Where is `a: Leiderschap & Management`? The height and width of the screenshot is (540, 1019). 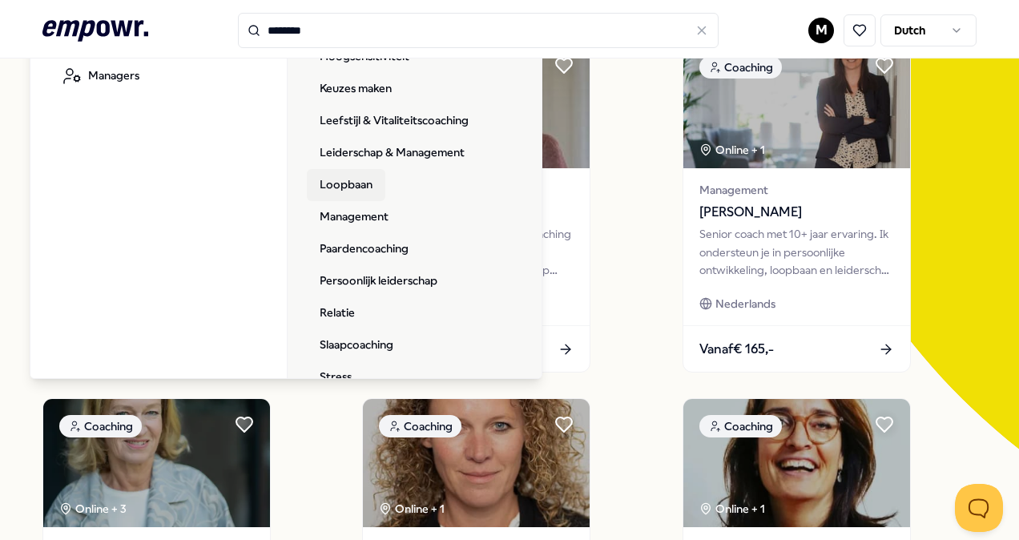 a: Leiderschap & Management is located at coordinates (392, 153).